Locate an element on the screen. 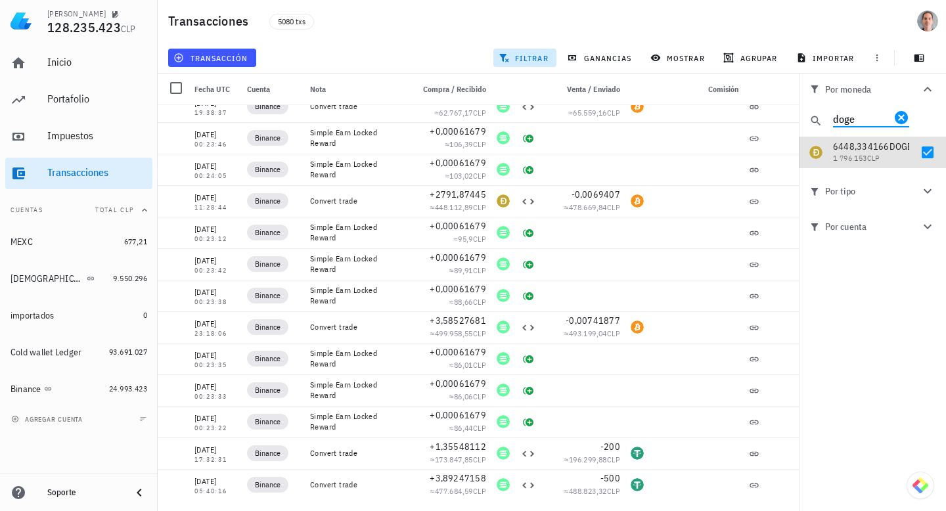  span: 173.847,85 is located at coordinates (454, 459).